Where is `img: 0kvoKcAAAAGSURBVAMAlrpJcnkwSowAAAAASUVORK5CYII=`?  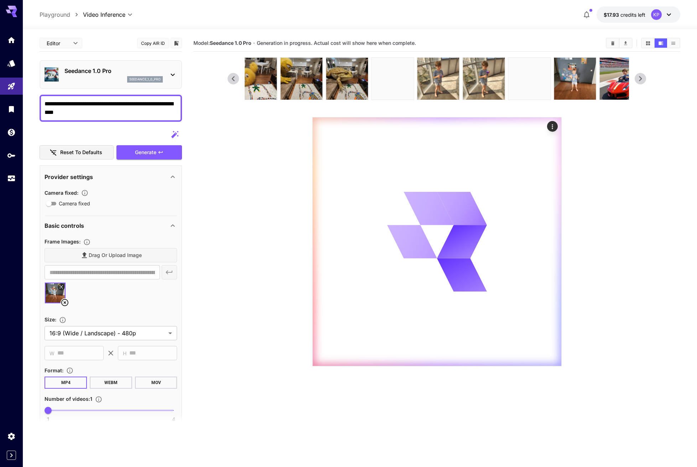
img: 0kvoKcAAAAGSURBVAMAlrpJcnkwSowAAAAASUVORK5CYII= is located at coordinates (347, 79).